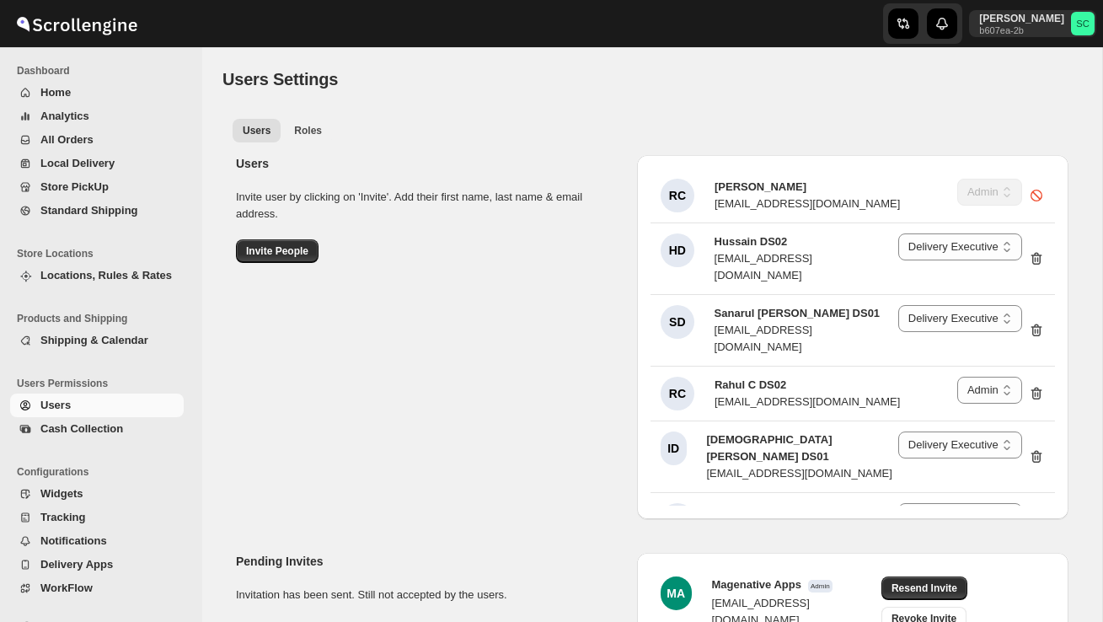  What do you see at coordinates (925, 588) in the screenshot?
I see `button: Resend Invite` at bounding box center [925, 588].